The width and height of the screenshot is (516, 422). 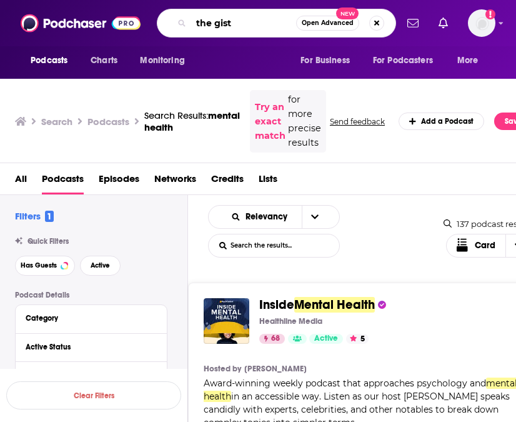 What do you see at coordinates (87, 347) in the screenshot?
I see `div: Active Status` at bounding box center [87, 347].